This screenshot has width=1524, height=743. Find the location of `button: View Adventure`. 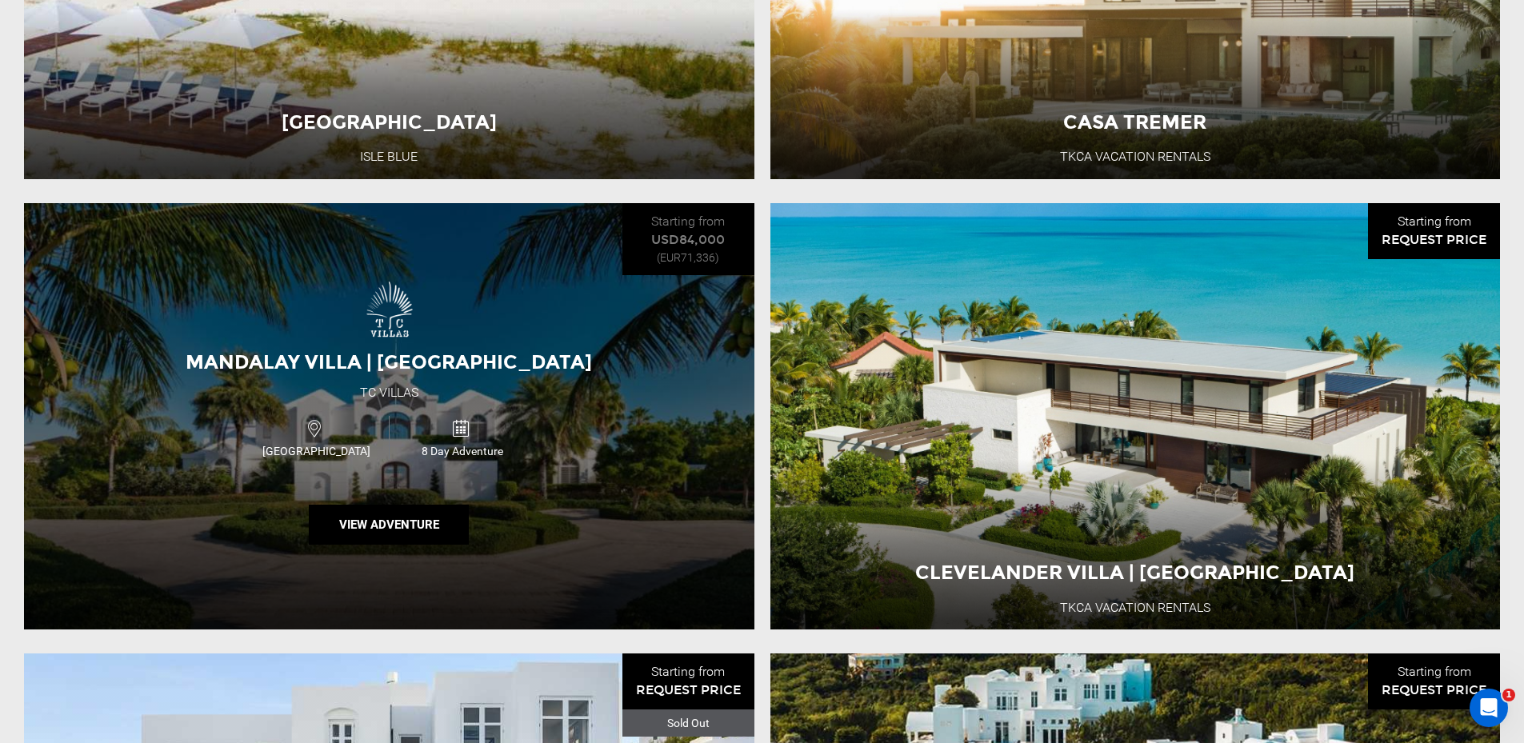

button: View Adventure is located at coordinates (389, 525).